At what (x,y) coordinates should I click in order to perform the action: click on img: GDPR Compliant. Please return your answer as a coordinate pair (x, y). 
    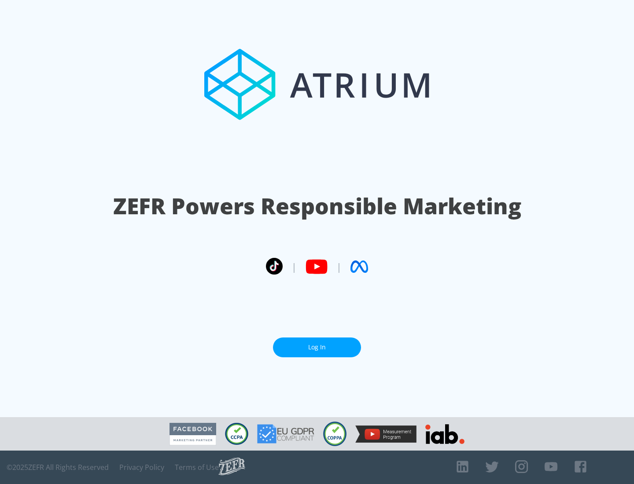
    Looking at the image, I should click on (286, 434).